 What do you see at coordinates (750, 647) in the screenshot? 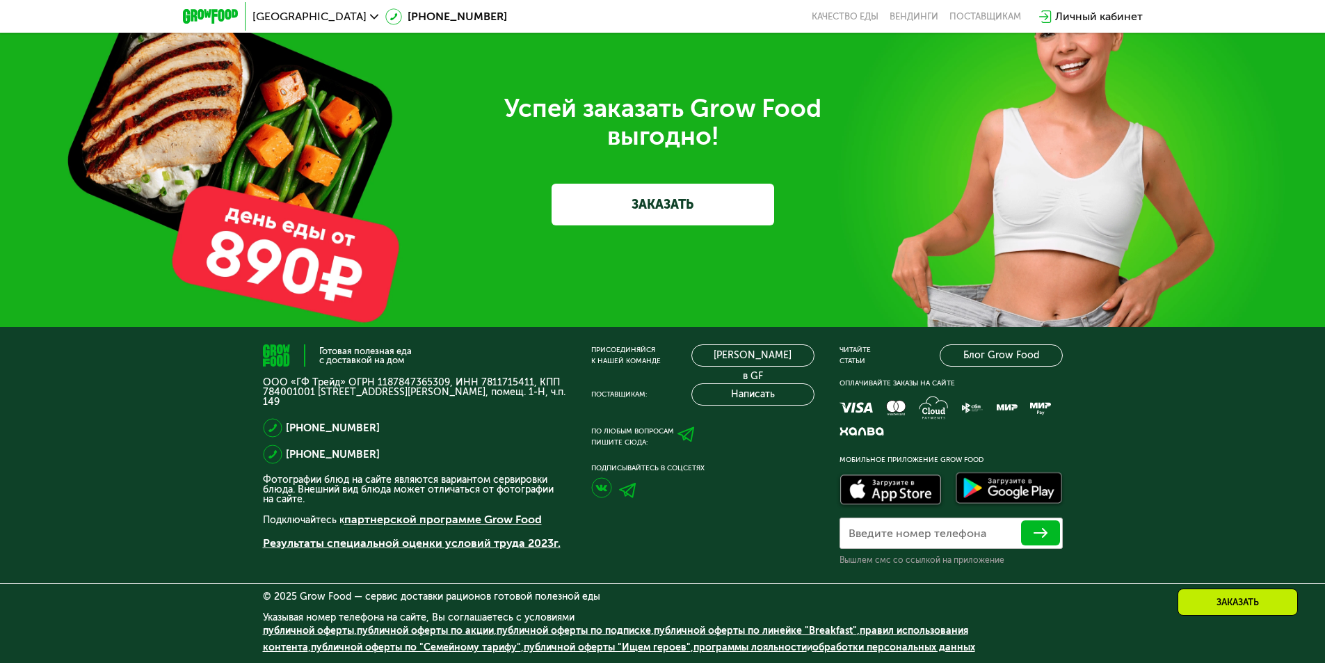
I see `a: программы лояльности` at bounding box center [750, 647].